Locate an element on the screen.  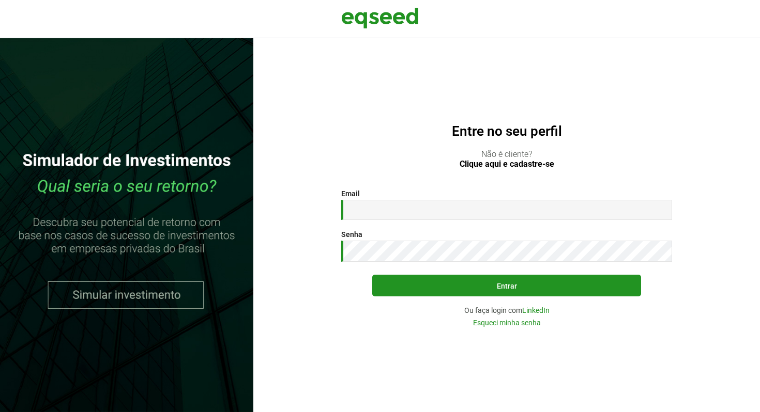
a: Clique aqui e cadastre-se is located at coordinates (506, 164).